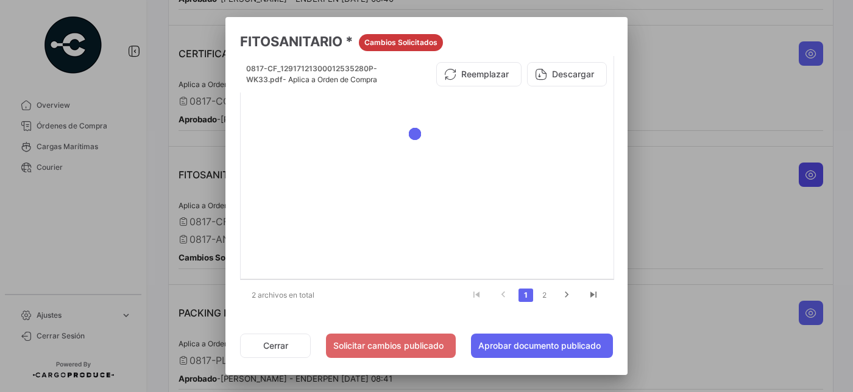 The image size is (853, 392). What do you see at coordinates (544, 295) in the screenshot?
I see `a: 2` at bounding box center [544, 295].